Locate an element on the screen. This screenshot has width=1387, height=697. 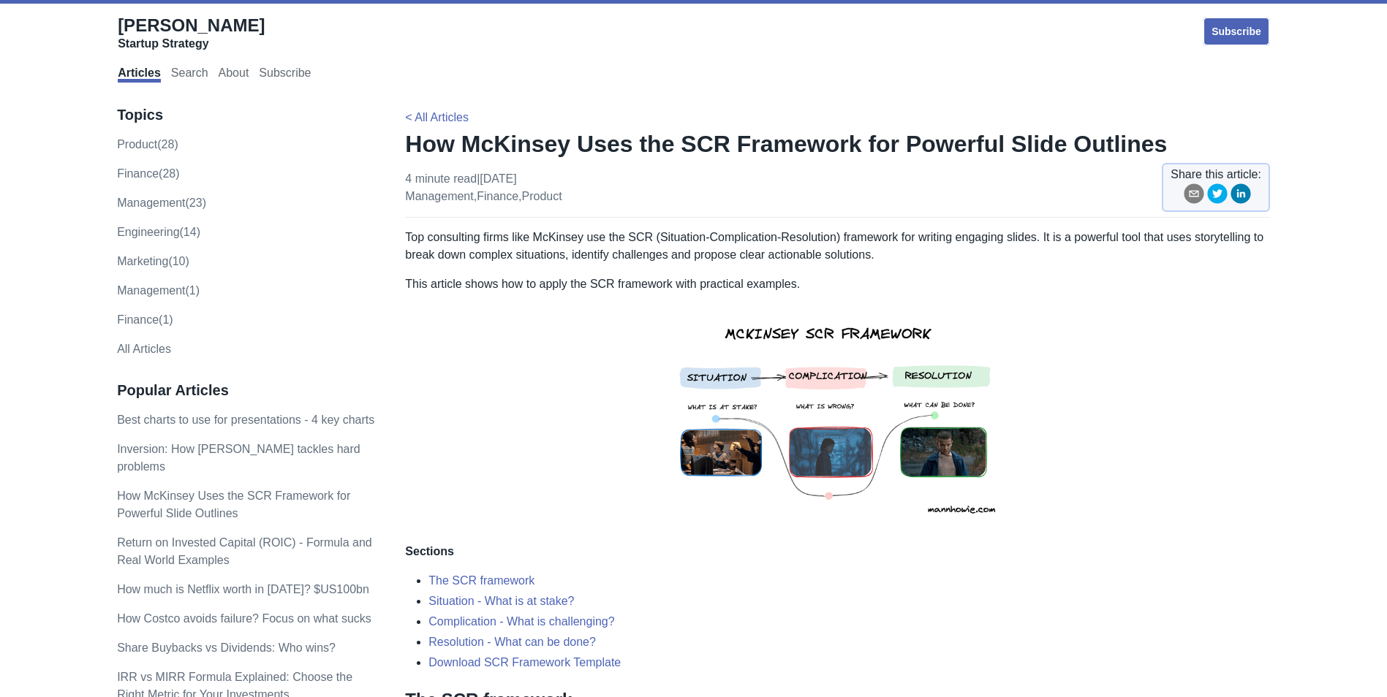
p: Top consulting firms like McKinsey use the SCR (Situation-Complication-Resolution) framework for ... is located at coordinates (837, 246).